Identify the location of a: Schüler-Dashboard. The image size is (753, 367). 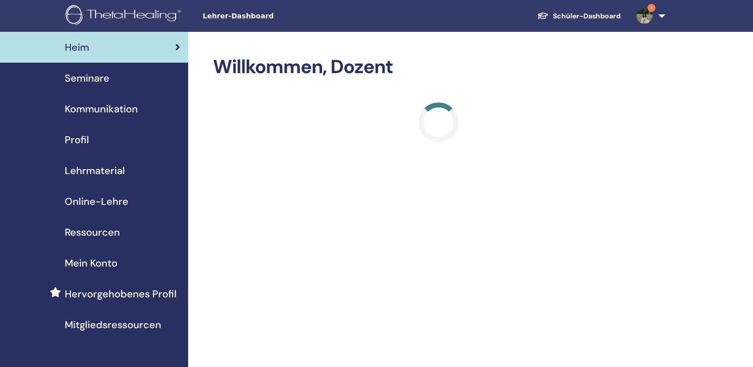
(579, 16).